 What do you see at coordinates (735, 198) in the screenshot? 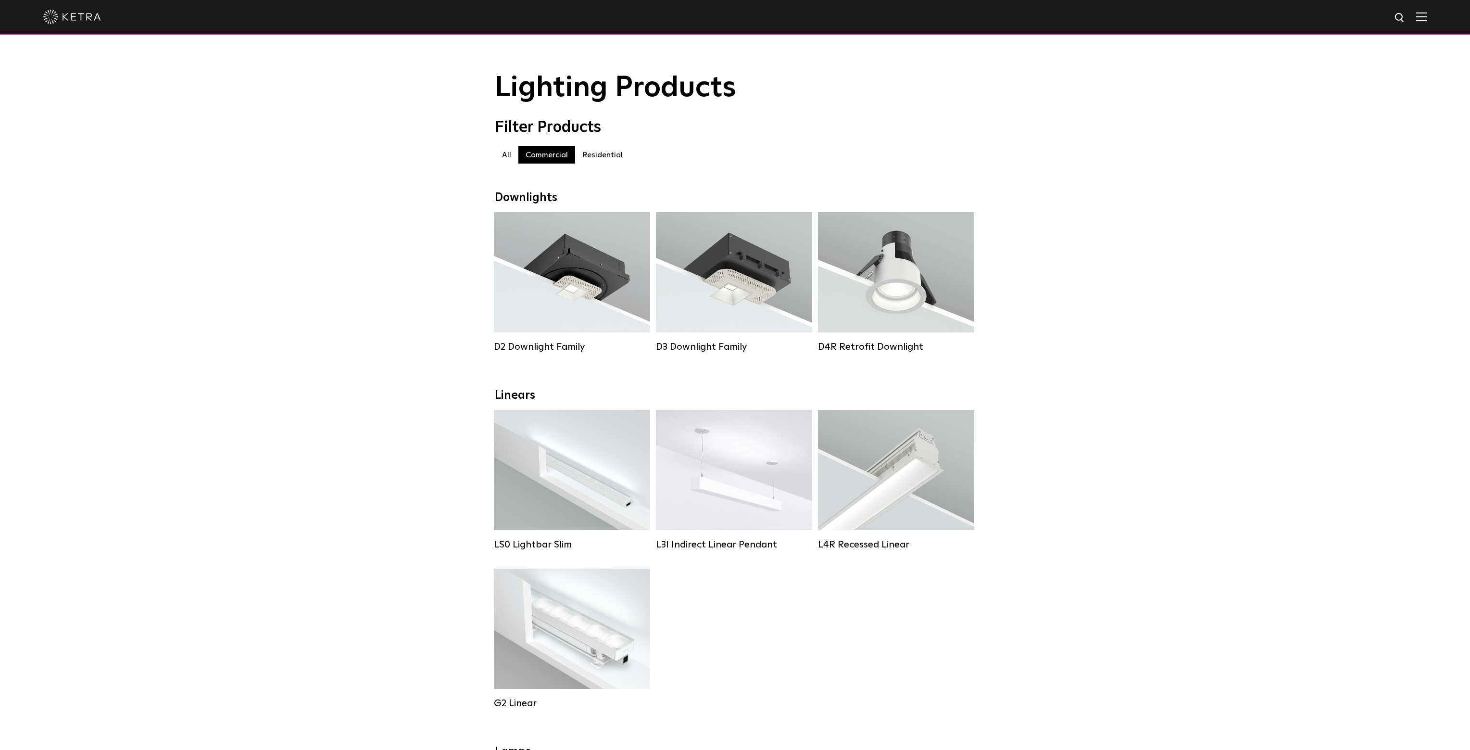
I see `div: Downlights` at bounding box center [735, 198].